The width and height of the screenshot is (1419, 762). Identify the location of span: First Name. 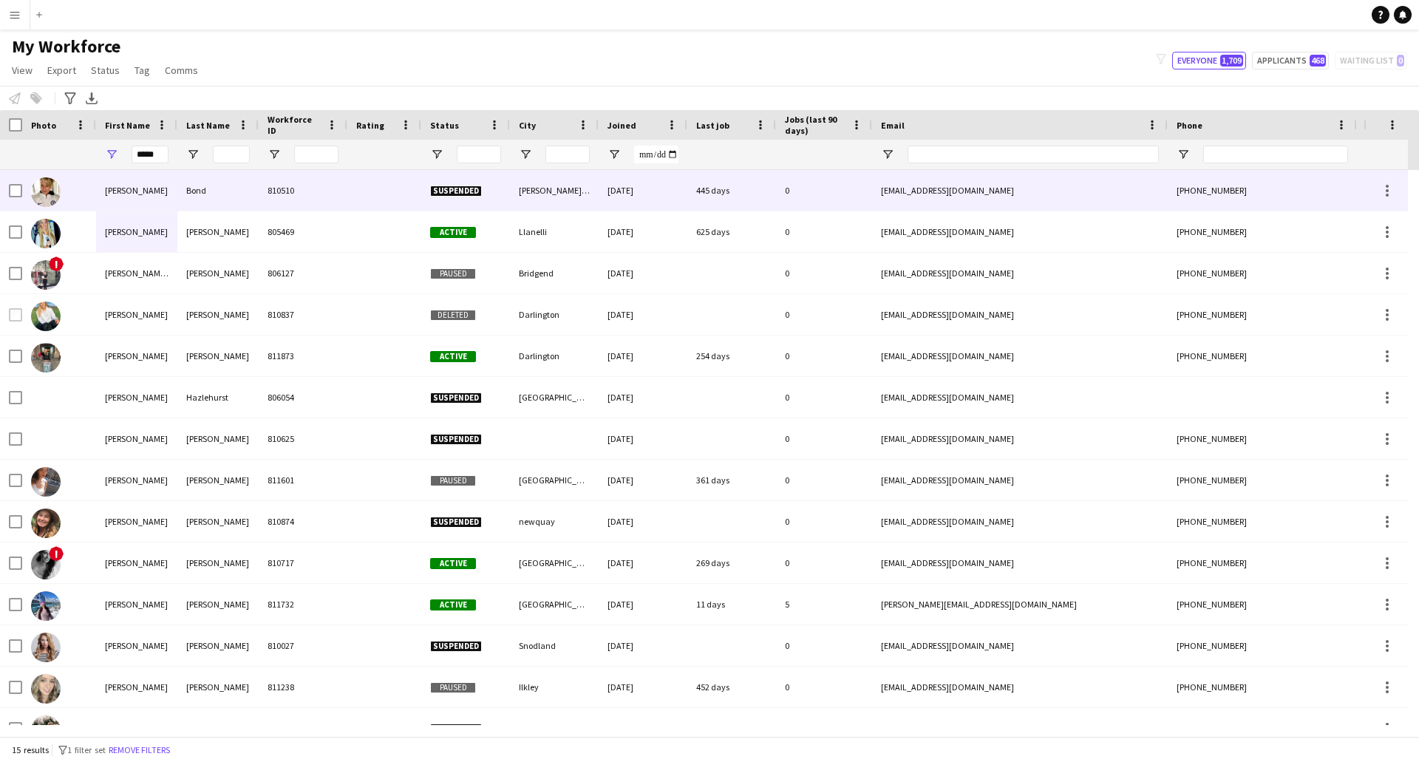
(127, 125).